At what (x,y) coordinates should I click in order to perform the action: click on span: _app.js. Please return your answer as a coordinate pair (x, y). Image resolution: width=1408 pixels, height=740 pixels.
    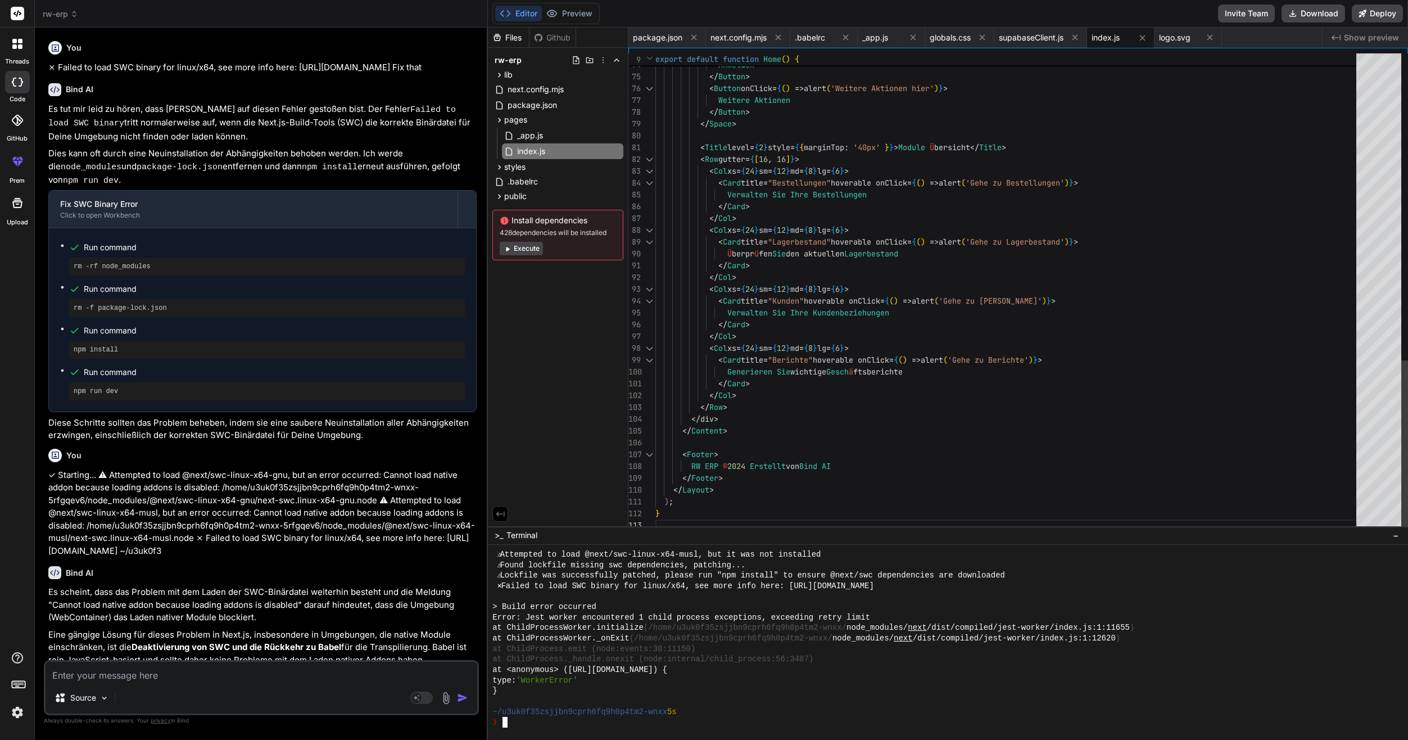
    Looking at the image, I should click on (530, 135).